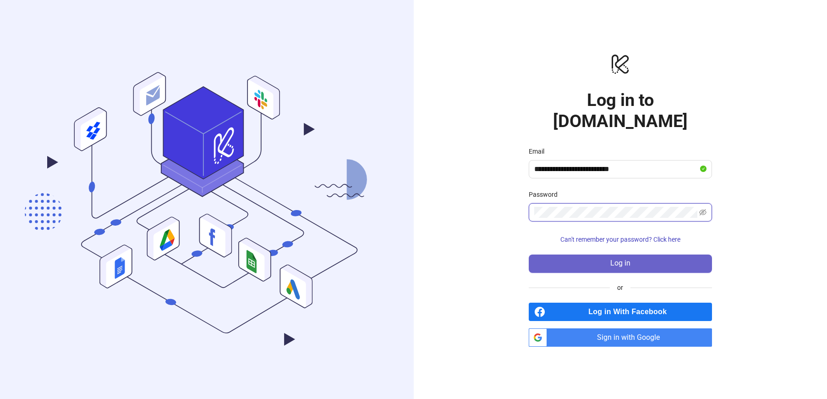 This screenshot has width=827, height=399. I want to click on label: Email, so click(539, 151).